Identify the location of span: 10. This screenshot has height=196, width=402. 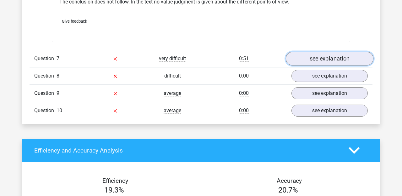
(59, 110).